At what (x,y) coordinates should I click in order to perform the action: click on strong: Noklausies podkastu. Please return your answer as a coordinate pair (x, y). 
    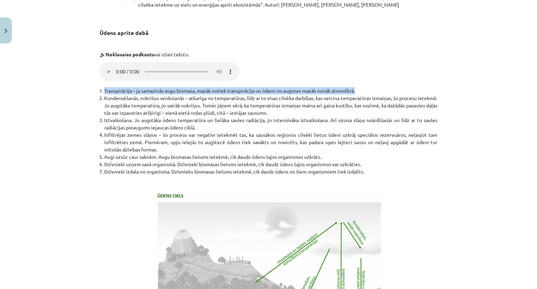
    Looking at the image, I should click on (130, 54).